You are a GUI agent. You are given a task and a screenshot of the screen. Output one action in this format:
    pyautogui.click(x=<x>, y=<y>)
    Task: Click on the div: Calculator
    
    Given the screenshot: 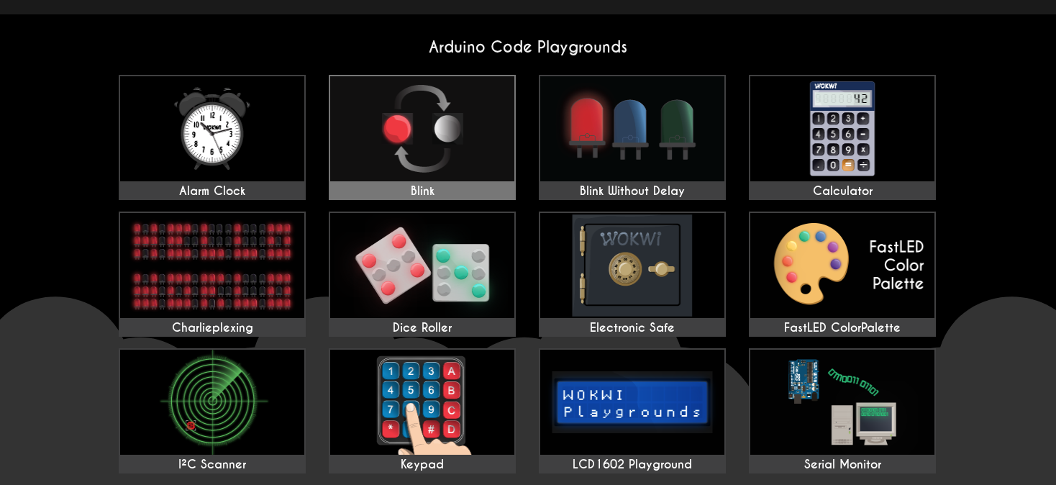 What is the action you would take?
    pyautogui.click(x=842, y=191)
    